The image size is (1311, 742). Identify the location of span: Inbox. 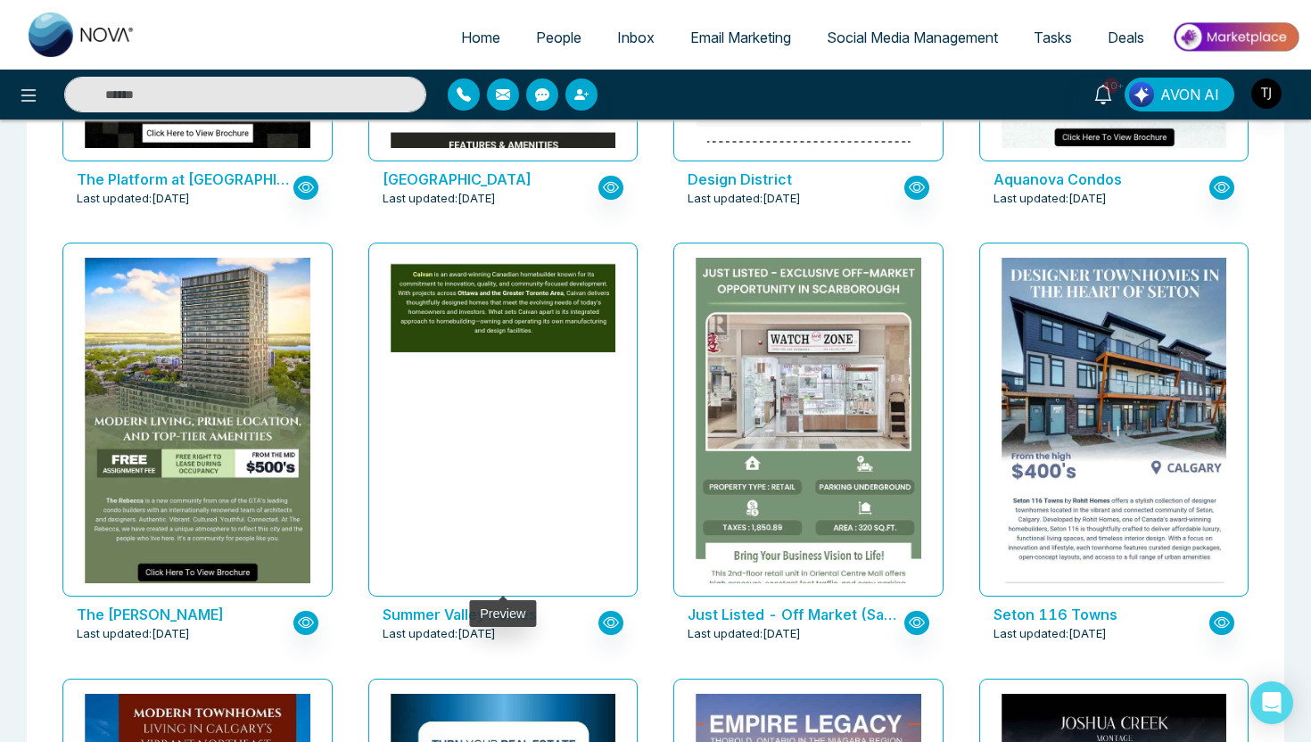
(636, 37).